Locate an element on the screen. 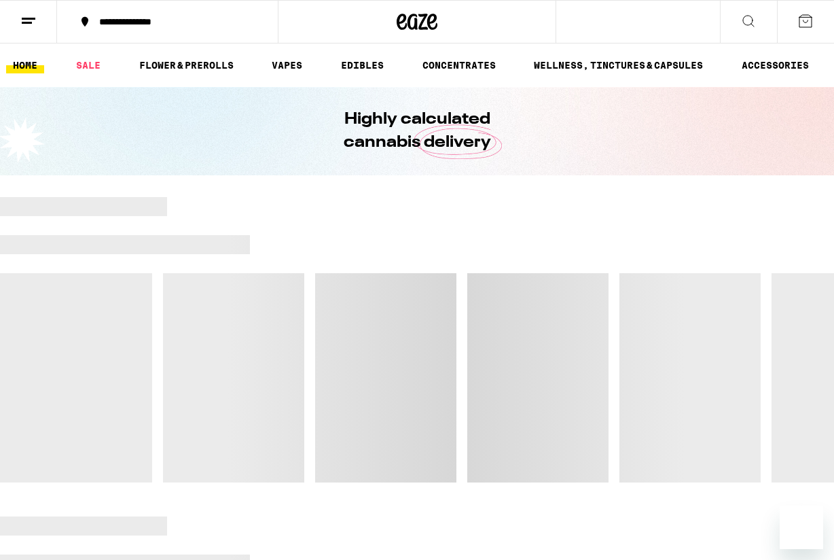 The width and height of the screenshot is (834, 560). a: WELLNESS, TINCTURES & CAPSULES is located at coordinates (618, 65).